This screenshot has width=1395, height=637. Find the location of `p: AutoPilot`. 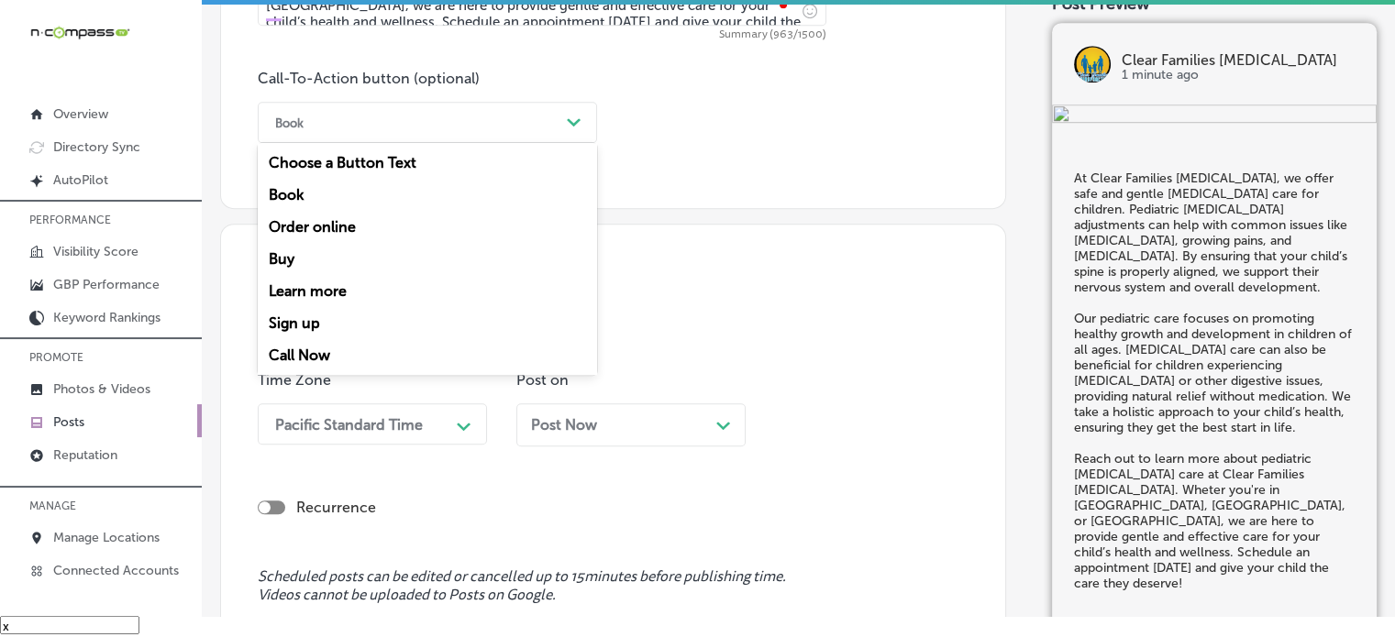

p: AutoPilot is located at coordinates (81, 180).